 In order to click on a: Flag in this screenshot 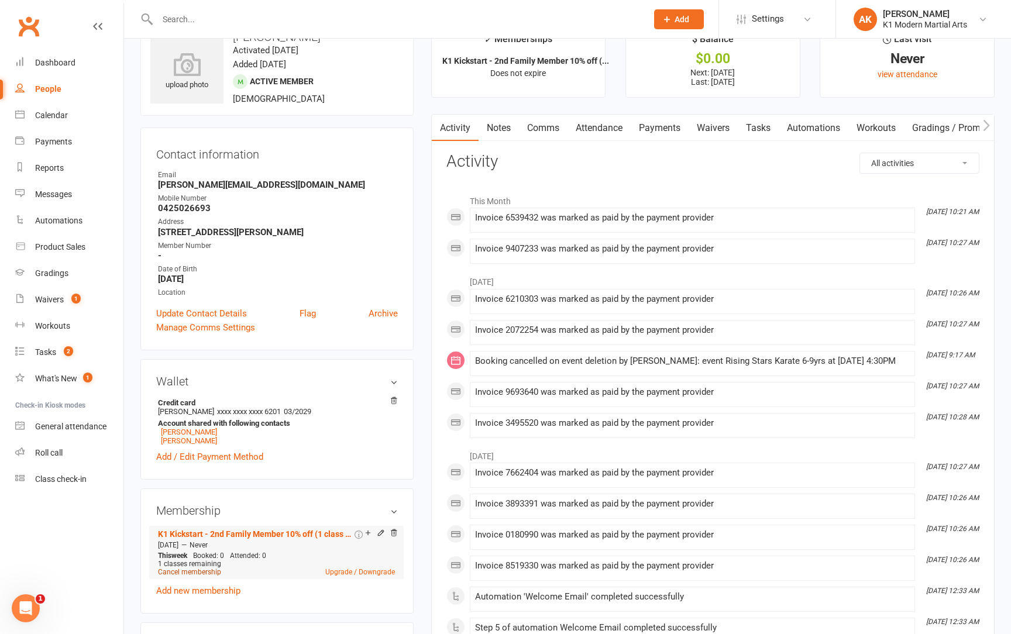, I will do `click(308, 314)`.